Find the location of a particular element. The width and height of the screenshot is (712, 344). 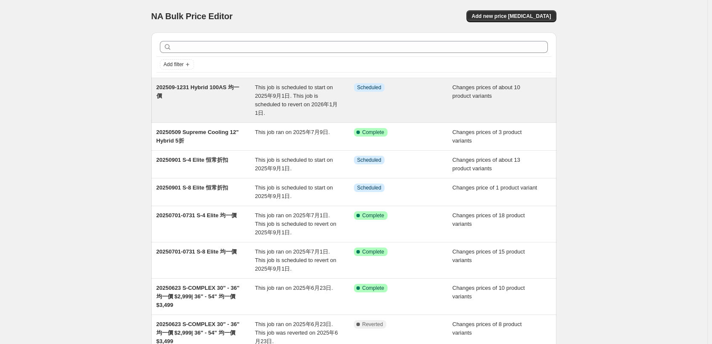

span: Changes prices of 18 product variants is located at coordinates (489, 219).